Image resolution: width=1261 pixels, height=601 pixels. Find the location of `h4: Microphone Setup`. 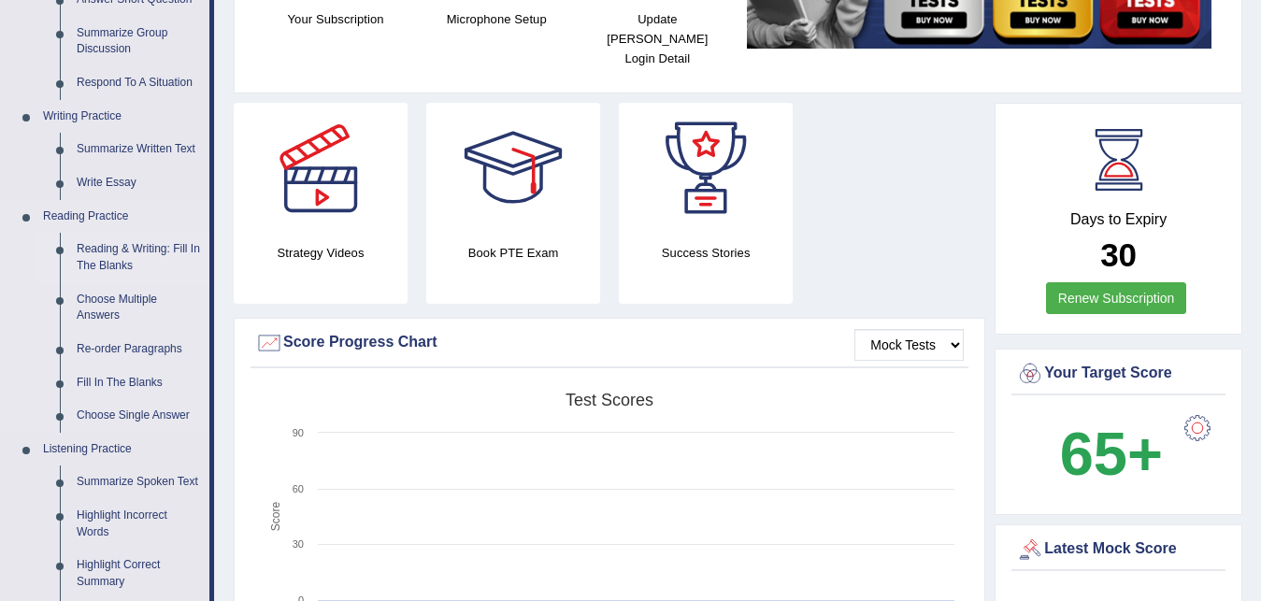

h4: Microphone Setup is located at coordinates (496, 19).